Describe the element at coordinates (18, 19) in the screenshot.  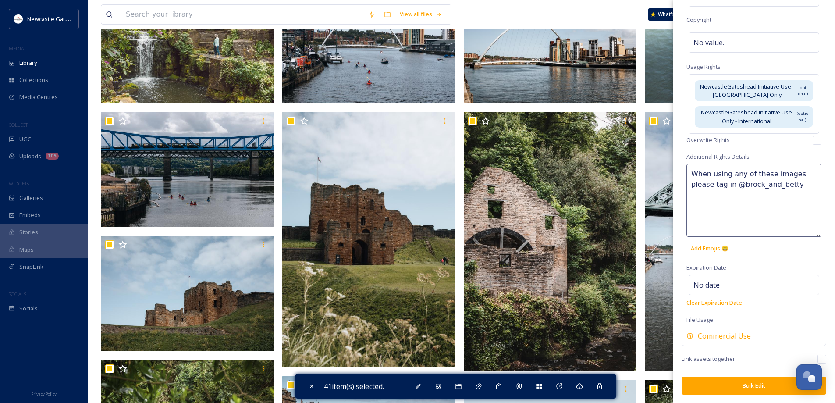
I see `img: DqD9wEUd_400x400.jpg` at that location.